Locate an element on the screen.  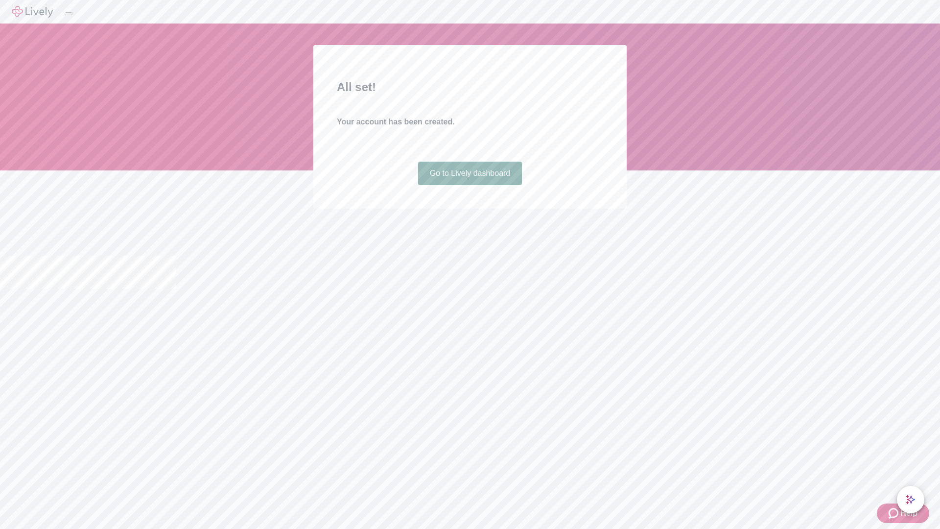
button: Zendesk support iconHelp is located at coordinates (903, 513).